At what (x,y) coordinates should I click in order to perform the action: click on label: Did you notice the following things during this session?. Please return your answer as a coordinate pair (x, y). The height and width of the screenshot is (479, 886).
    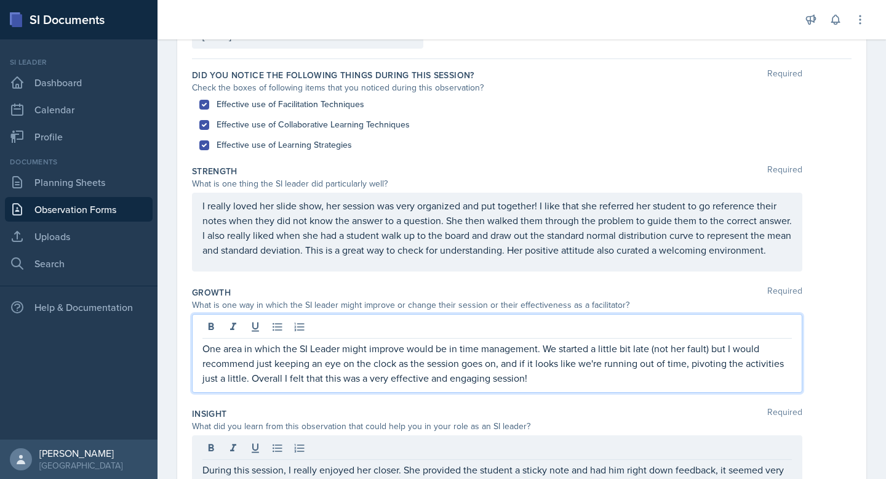
    Looking at the image, I should click on (333, 75).